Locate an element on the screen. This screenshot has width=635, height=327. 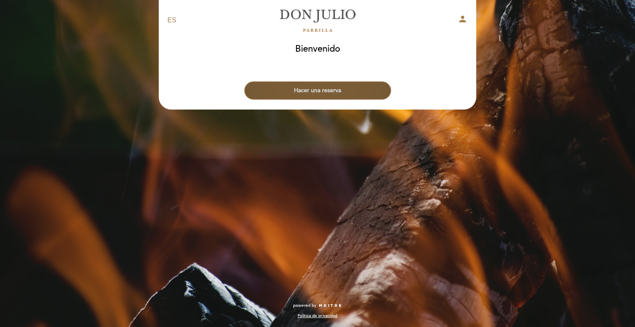
i: person is located at coordinates (463, 19).